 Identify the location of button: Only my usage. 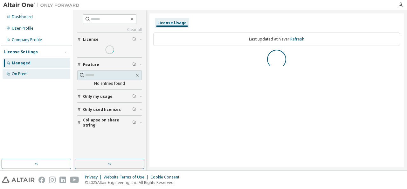
(109, 96).